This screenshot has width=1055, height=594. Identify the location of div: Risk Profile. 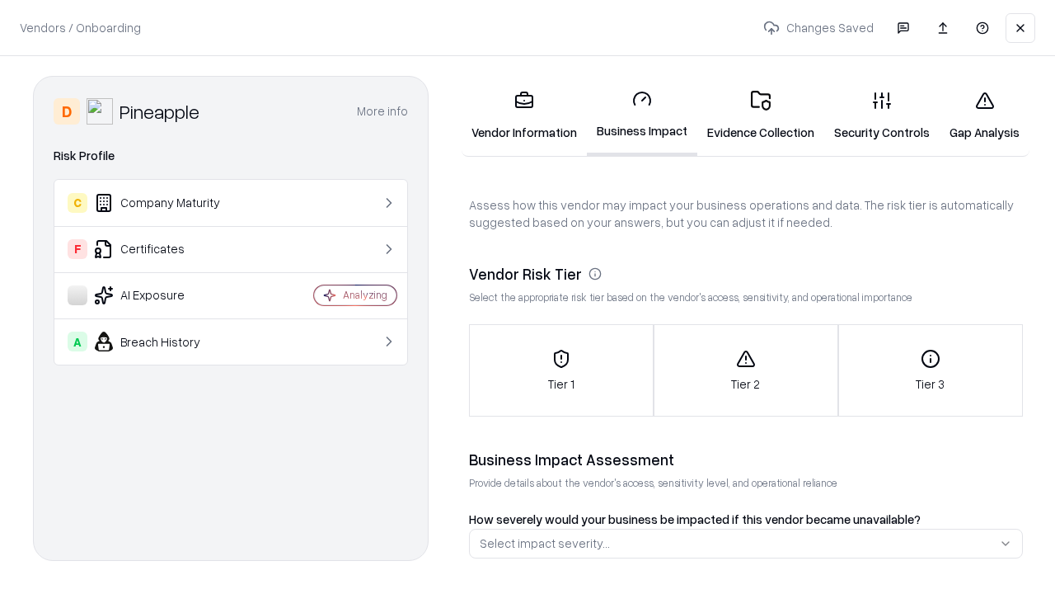
(231, 156).